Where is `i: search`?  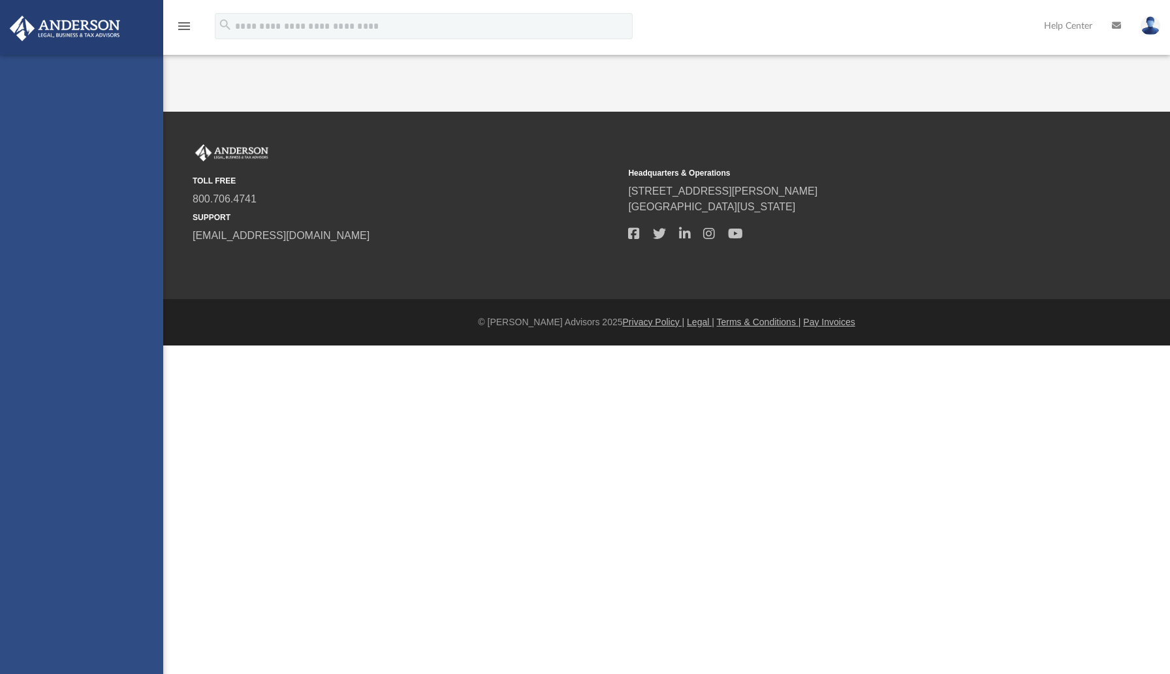
i: search is located at coordinates (225, 25).